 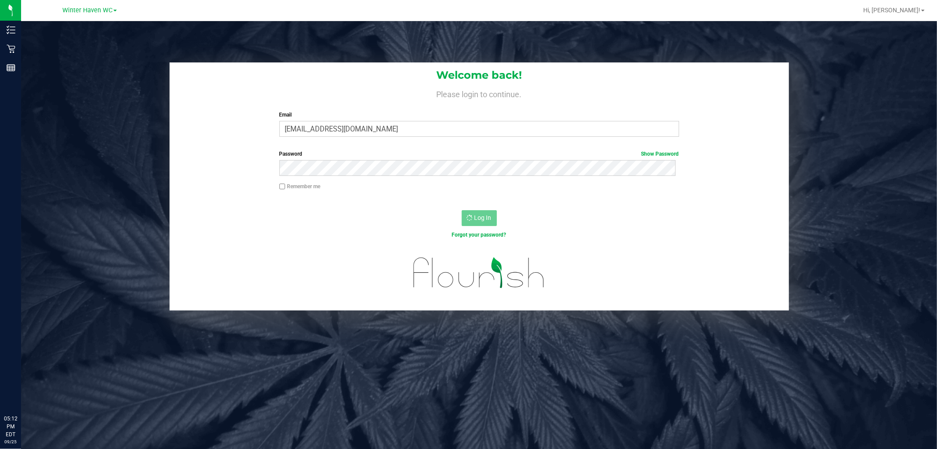 I want to click on inline-svg: Inventory, so click(x=11, y=30).